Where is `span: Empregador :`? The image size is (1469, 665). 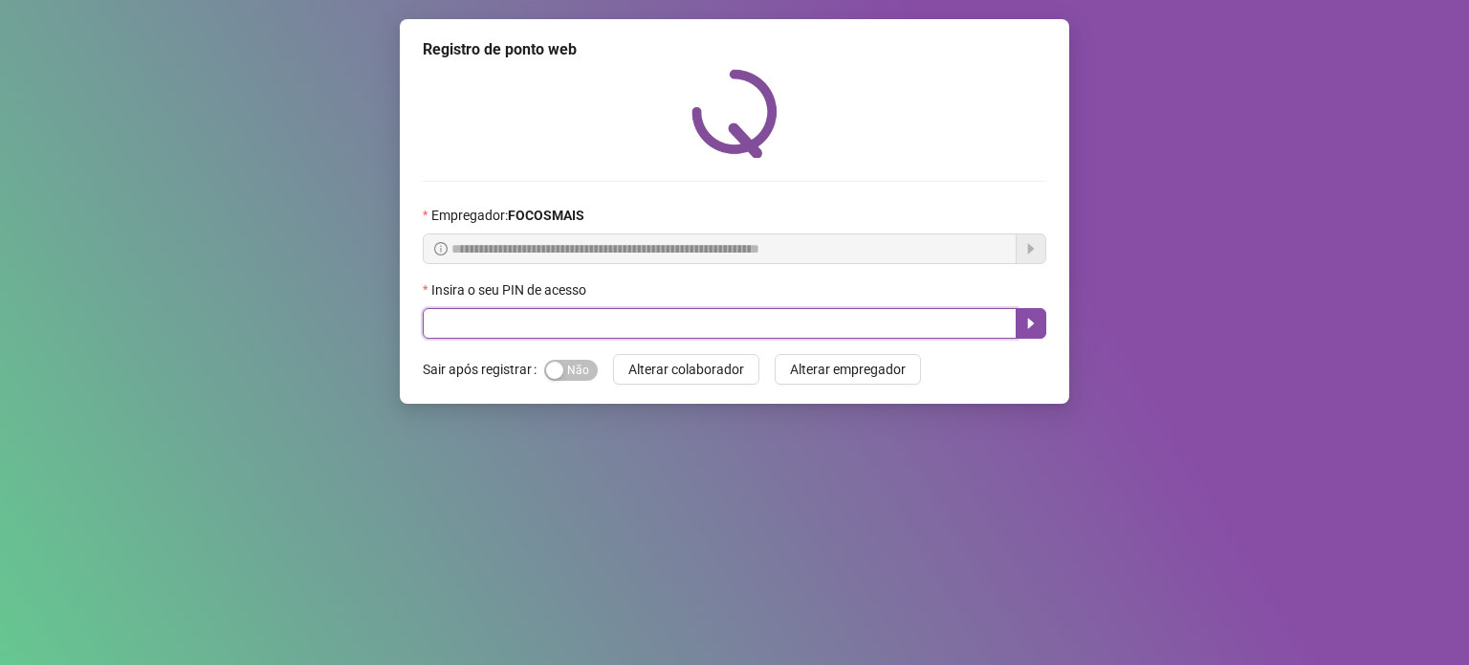 span: Empregador : is located at coordinates (508, 215).